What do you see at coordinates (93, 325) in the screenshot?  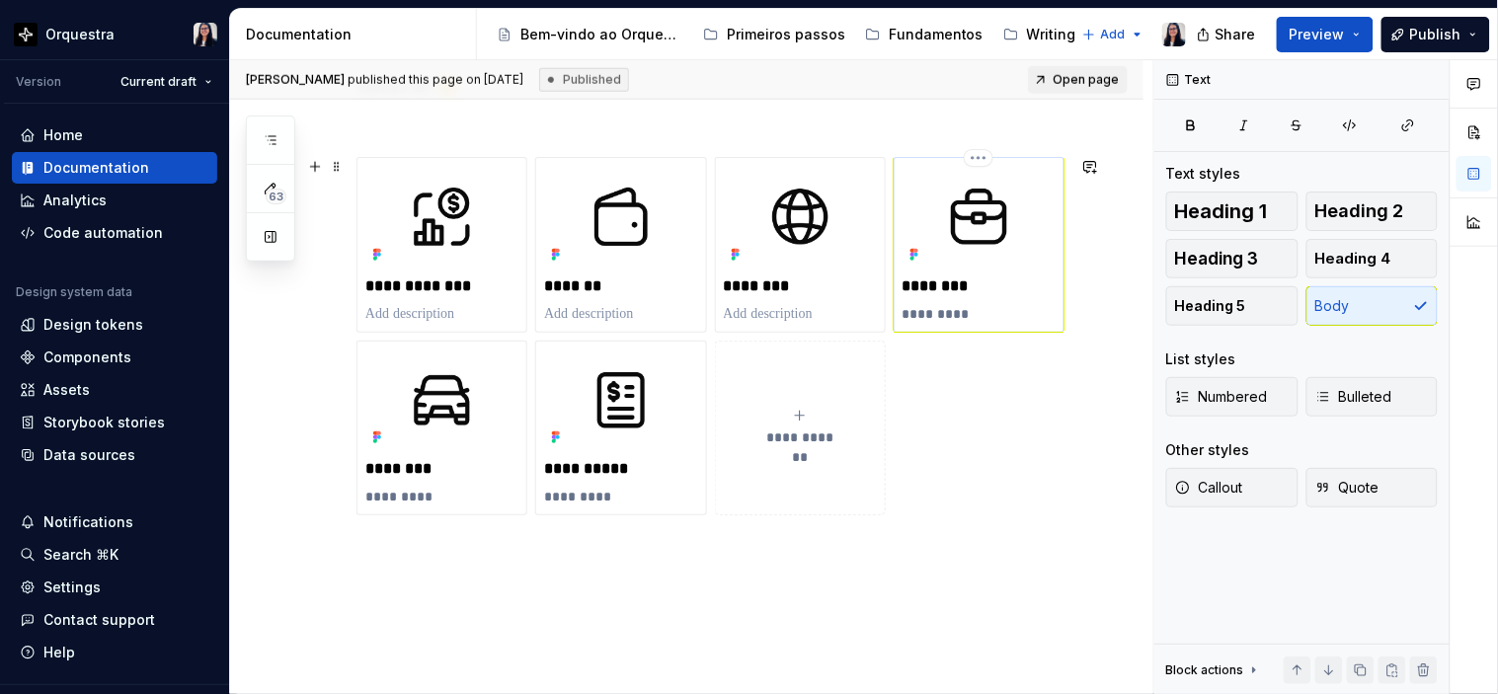 I see `div: Design tokens` at bounding box center [93, 325].